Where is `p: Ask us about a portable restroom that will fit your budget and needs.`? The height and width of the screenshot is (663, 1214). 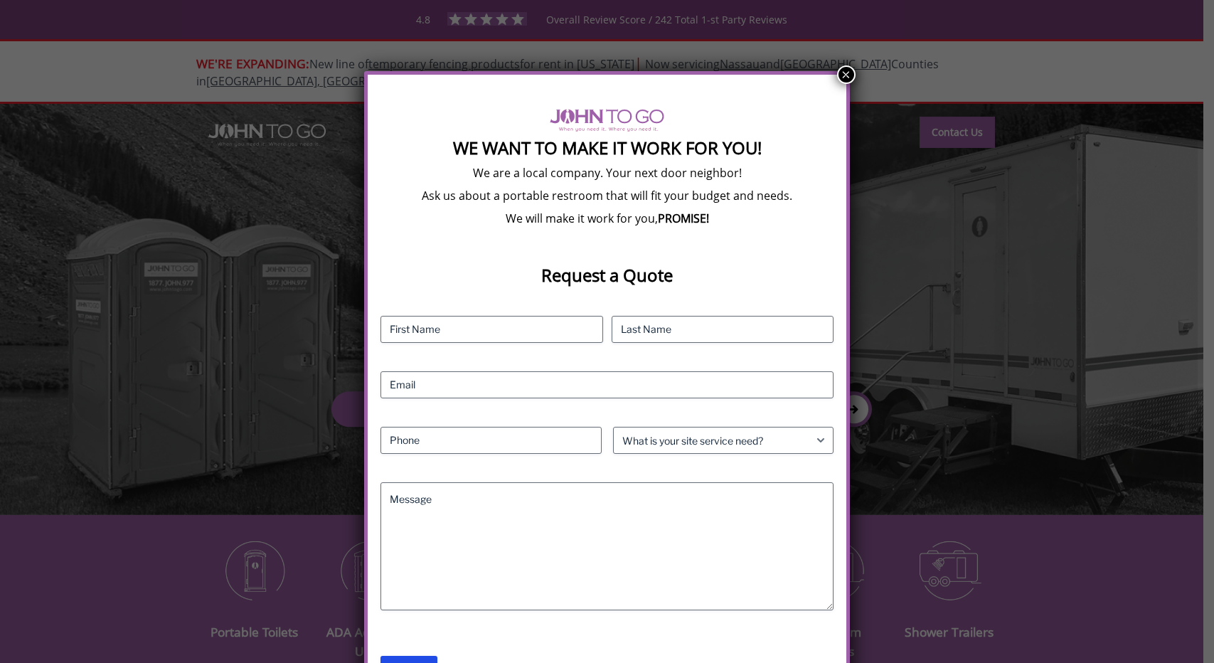
p: Ask us about a portable restroom that will fit your budget and needs. is located at coordinates (606, 196).